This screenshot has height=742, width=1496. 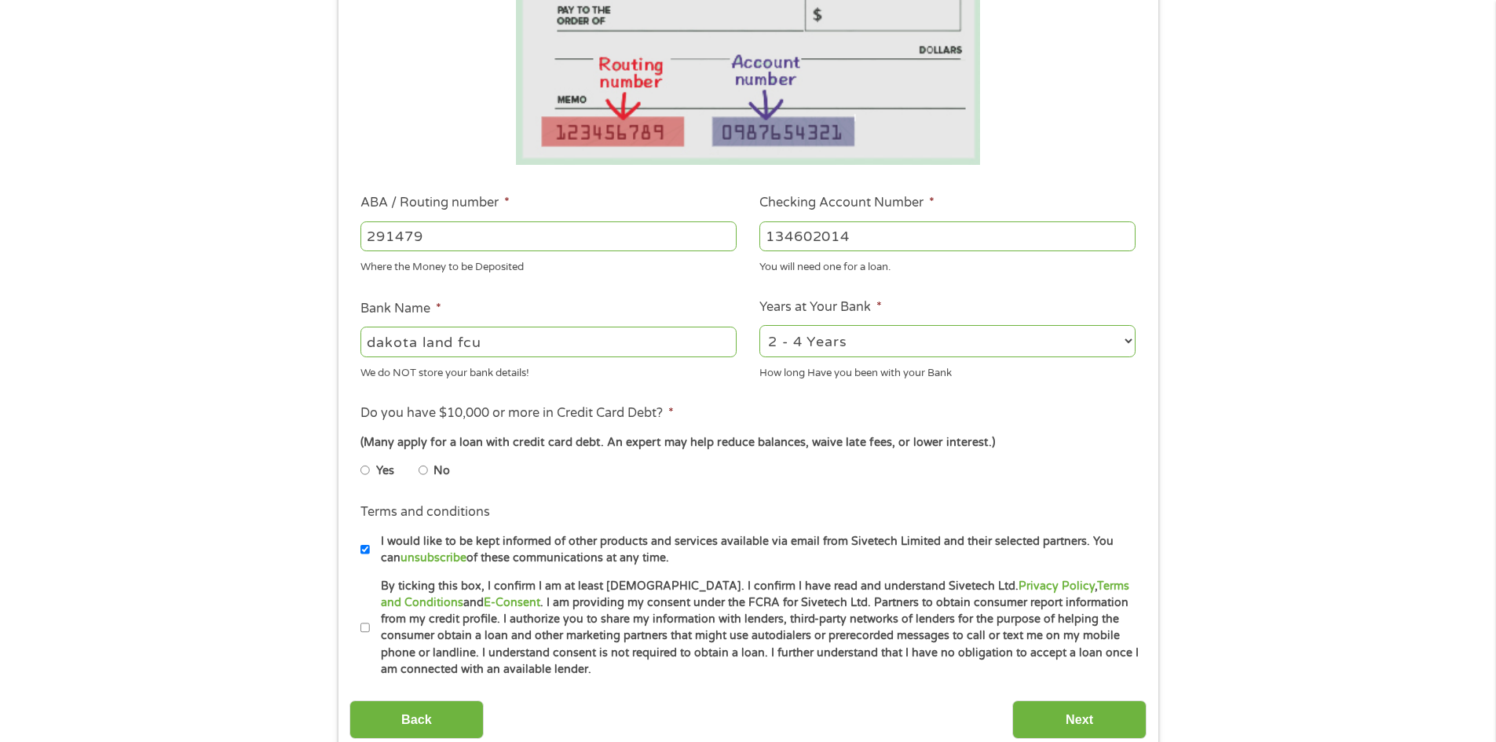 I want to click on label: Checking Account Number, so click(x=846, y=203).